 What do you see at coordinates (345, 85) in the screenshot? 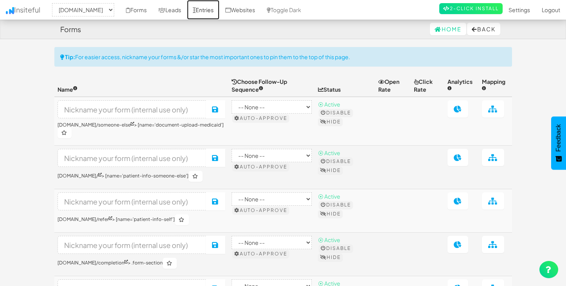
I see `th: Status` at bounding box center [345, 85].